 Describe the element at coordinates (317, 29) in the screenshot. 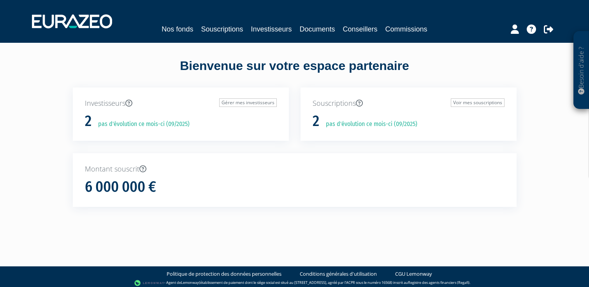

I see `a: Documents` at that location.